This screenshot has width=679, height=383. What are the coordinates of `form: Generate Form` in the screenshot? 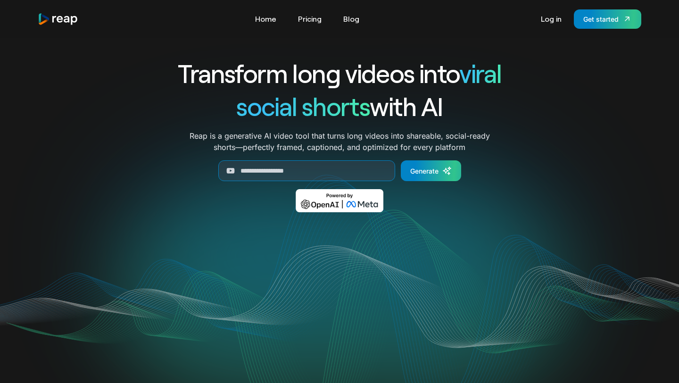 It's located at (339, 171).